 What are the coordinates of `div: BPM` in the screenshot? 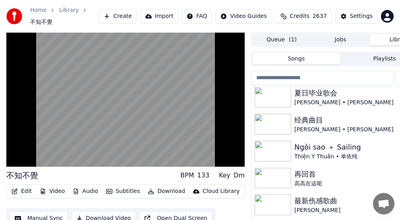 It's located at (187, 175).